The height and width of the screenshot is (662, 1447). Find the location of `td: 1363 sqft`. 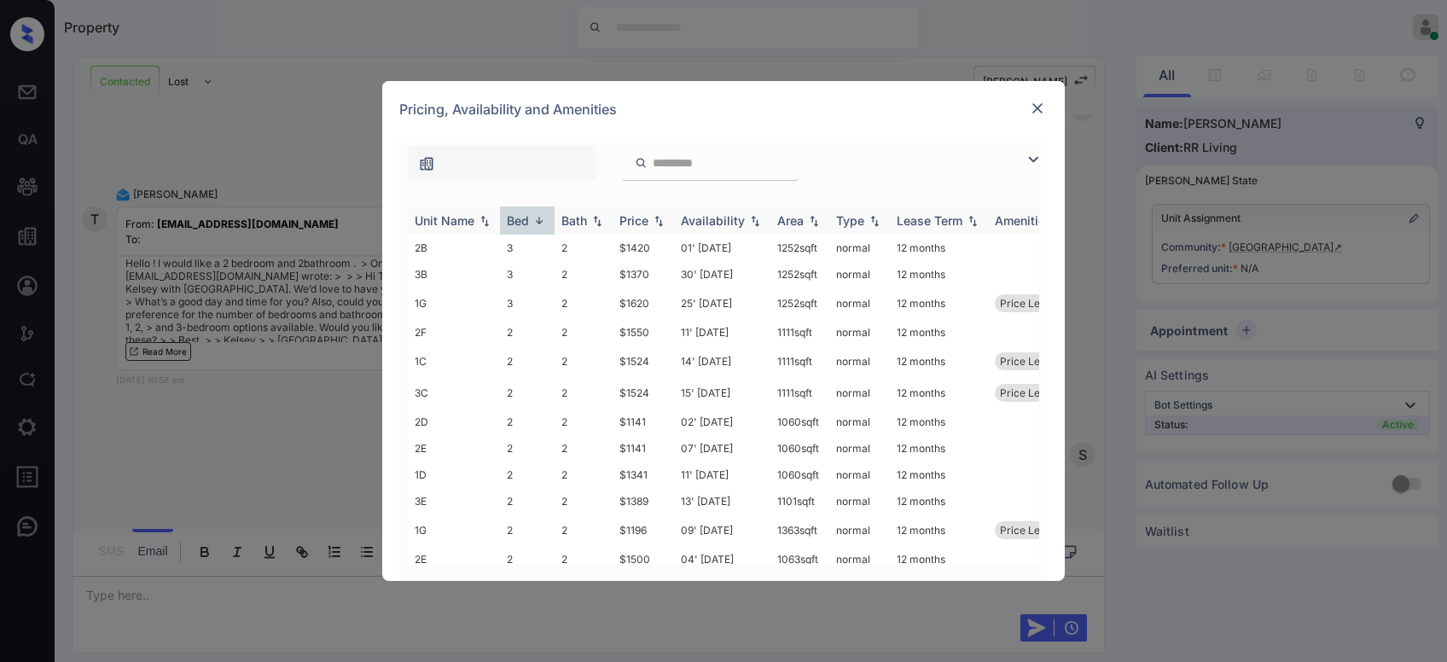

td: 1363 sqft is located at coordinates (799, 530).